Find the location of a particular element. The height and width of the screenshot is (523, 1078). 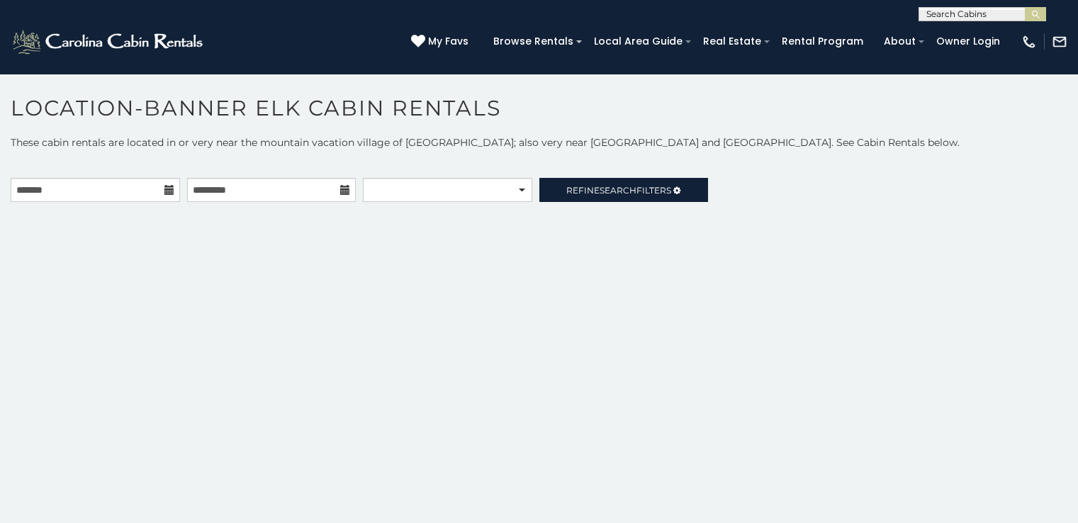

a: Real Estate is located at coordinates (732, 41).